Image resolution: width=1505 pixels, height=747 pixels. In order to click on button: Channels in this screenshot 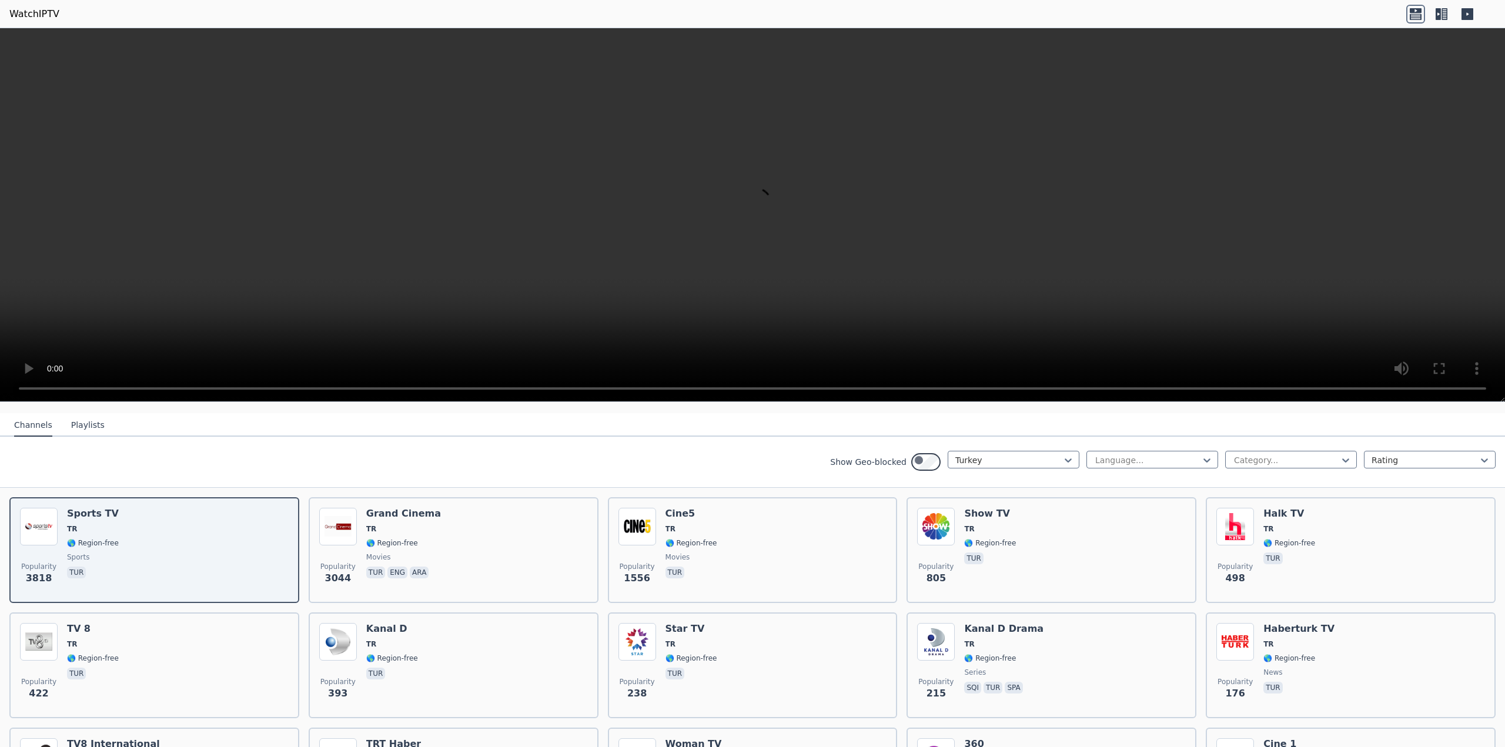, I will do `click(33, 426)`.